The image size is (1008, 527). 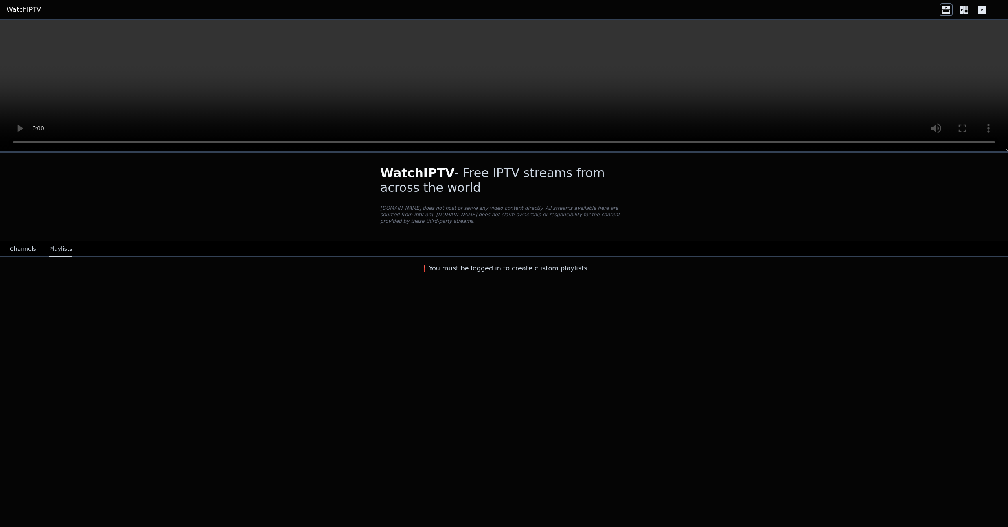 I want to click on button: Playlists, so click(x=61, y=249).